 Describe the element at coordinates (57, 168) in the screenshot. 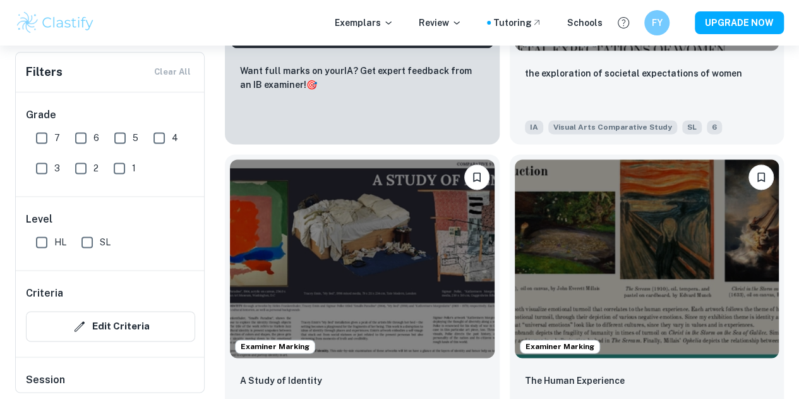

I see `span: 3` at that location.